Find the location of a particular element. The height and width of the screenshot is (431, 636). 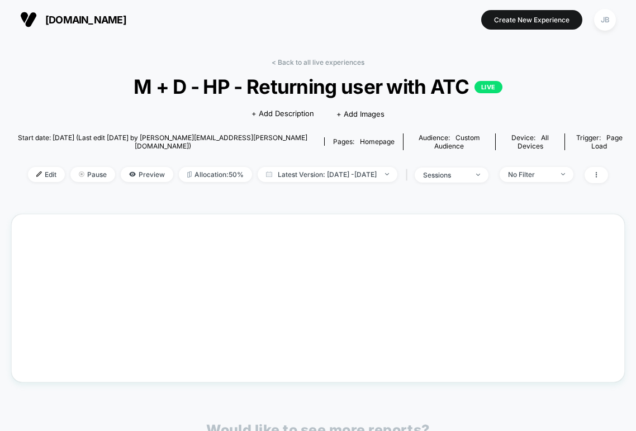

div: No Filter is located at coordinates (530, 174).